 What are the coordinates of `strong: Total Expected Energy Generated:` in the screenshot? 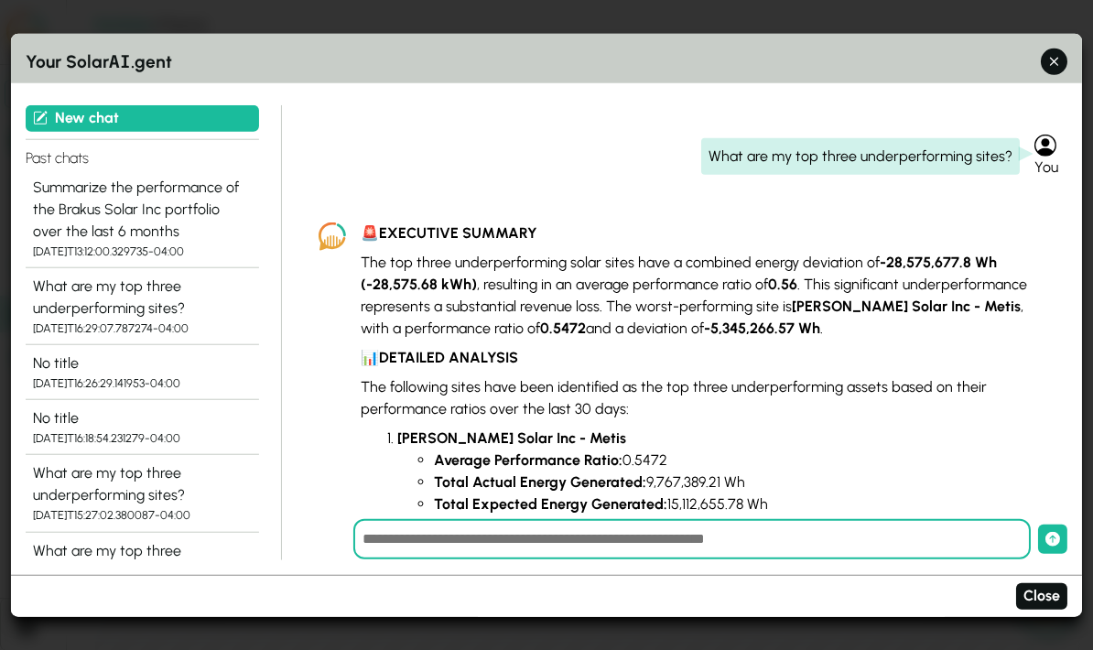 It's located at (550, 503).